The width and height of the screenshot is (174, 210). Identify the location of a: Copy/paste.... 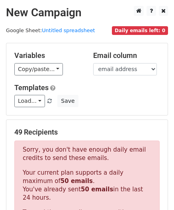
(39, 69).